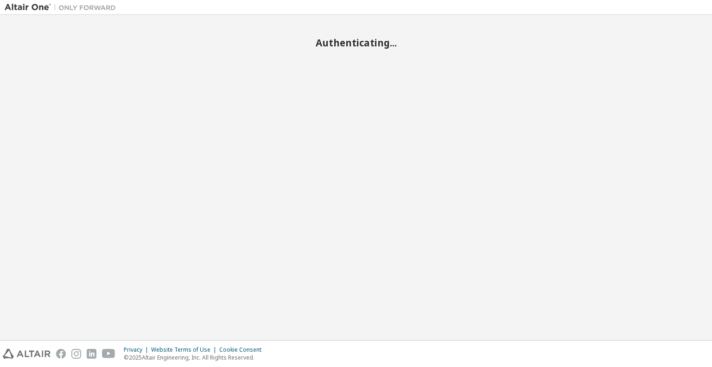  What do you see at coordinates (185, 350) in the screenshot?
I see `div: Website Terms of Use` at bounding box center [185, 350].